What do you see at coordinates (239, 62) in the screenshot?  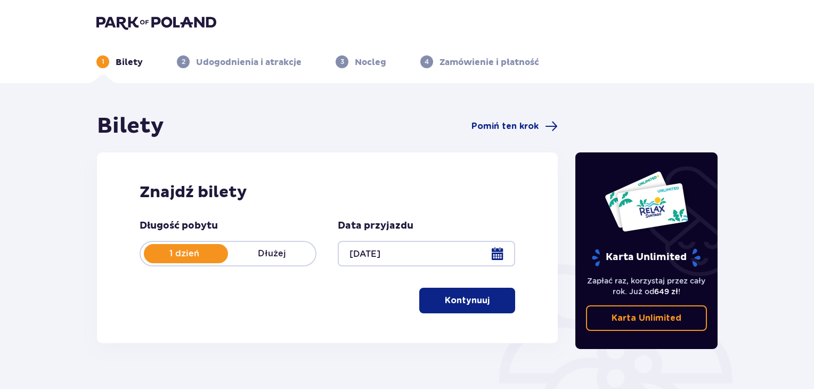 I see `div: 2Udogodnienia i atrakcje` at bounding box center [239, 62].